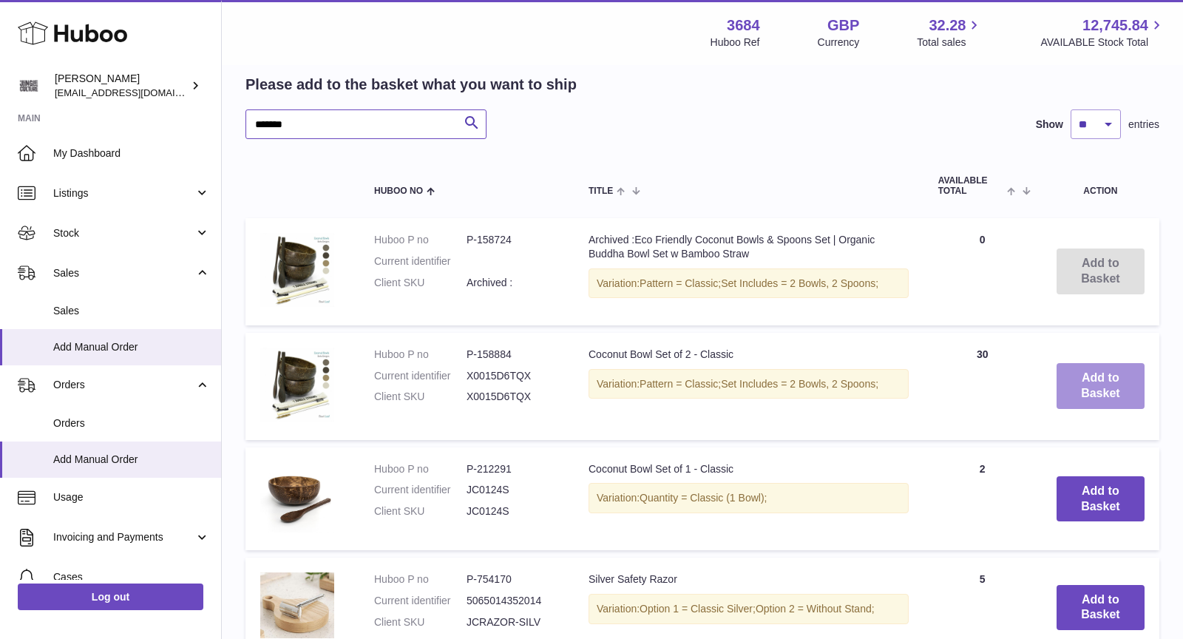 This screenshot has height=639, width=1183. Describe the element at coordinates (513, 601) in the screenshot. I see `dd: 5065014352014` at that location.